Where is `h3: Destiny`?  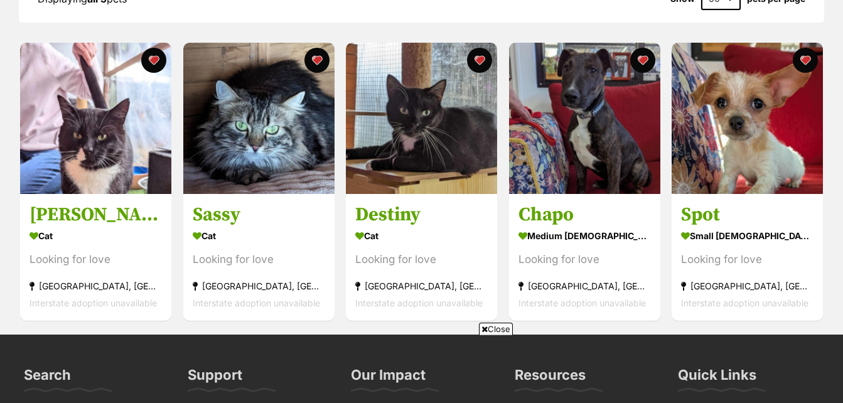
h3: Destiny is located at coordinates (421, 215).